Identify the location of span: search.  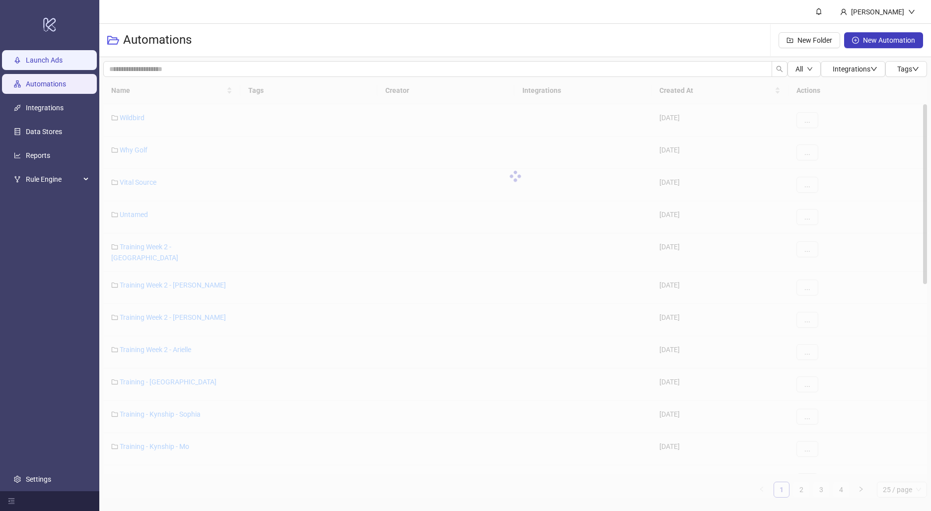
(779, 69).